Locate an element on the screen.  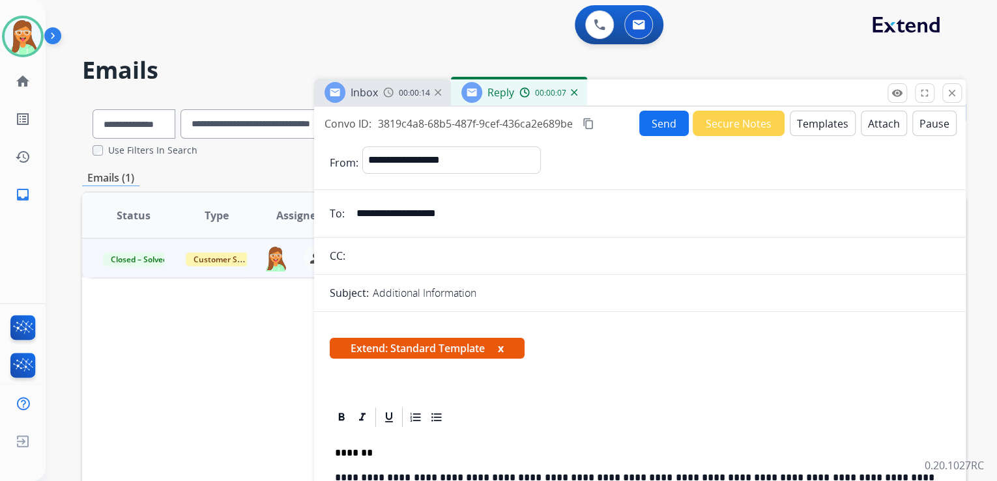
p: Convo ID: is located at coordinates (348, 124).